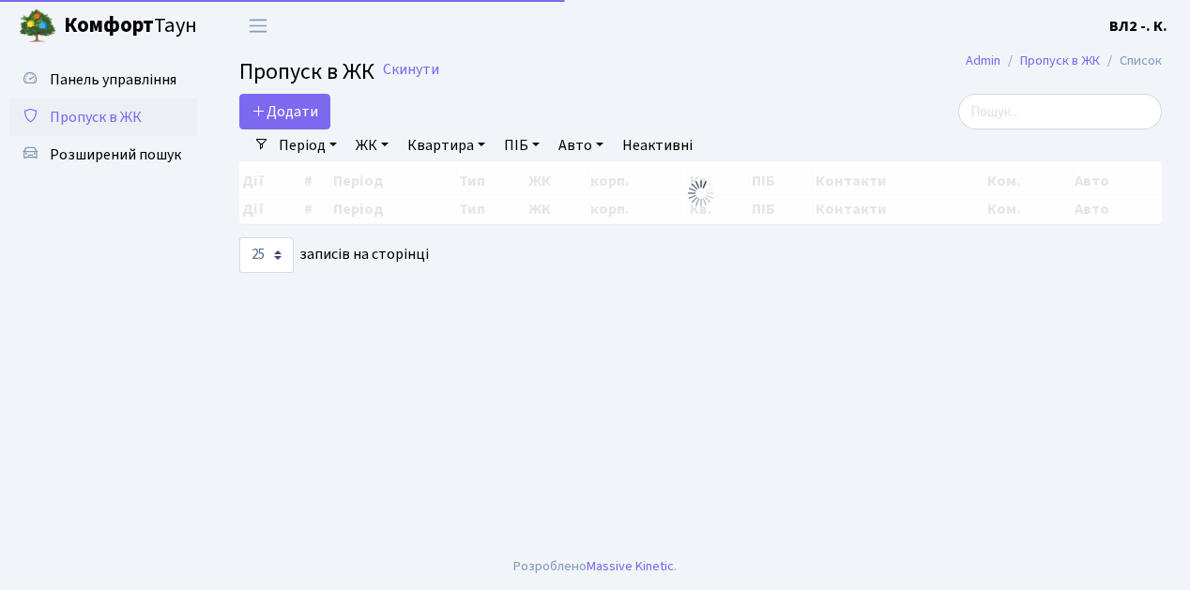 The width and height of the screenshot is (1190, 590). Describe the element at coordinates (284, 112) in the screenshot. I see `a: Додати` at that location.